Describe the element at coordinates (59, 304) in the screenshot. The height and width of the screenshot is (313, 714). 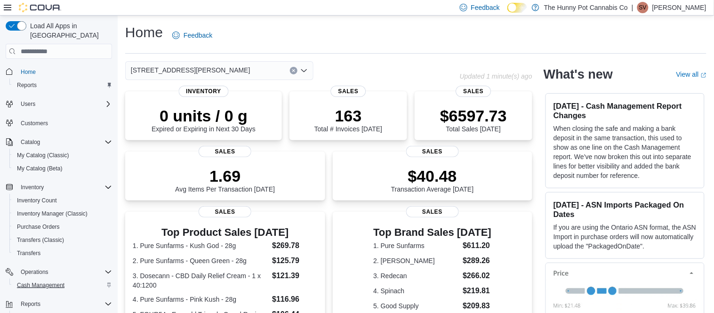
I see `button: Reports` at that location.